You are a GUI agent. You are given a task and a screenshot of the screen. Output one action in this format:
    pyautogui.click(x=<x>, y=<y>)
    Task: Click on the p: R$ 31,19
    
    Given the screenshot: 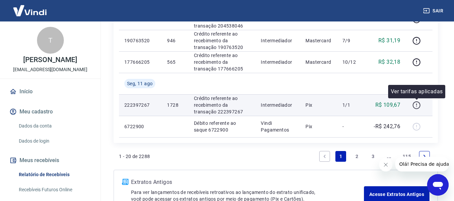 What is the action you would take?
    pyautogui.click(x=389, y=41)
    